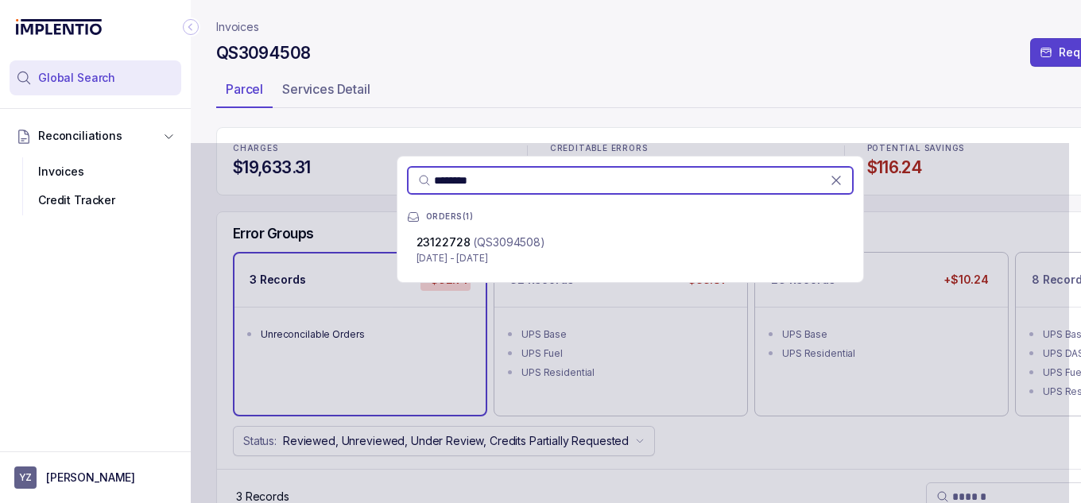 The image size is (1081, 503). I want to click on p: Parcel, so click(244, 89).